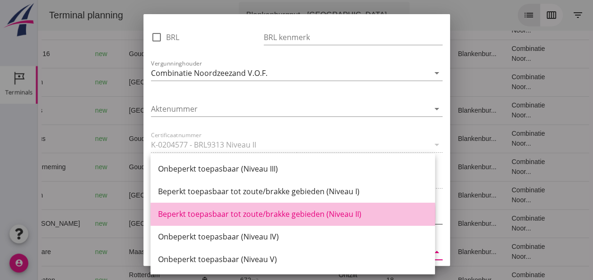  Describe the element at coordinates (514, 15) in the screenshot. I see `i: calendar_view_week` at that location.